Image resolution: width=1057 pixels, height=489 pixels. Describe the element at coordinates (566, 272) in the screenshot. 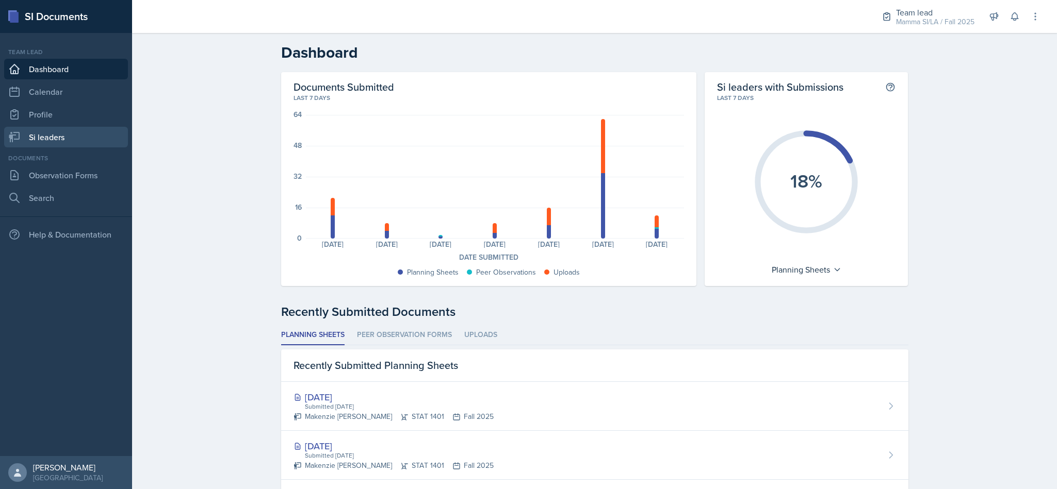

I see `div: Uploads` at that location.